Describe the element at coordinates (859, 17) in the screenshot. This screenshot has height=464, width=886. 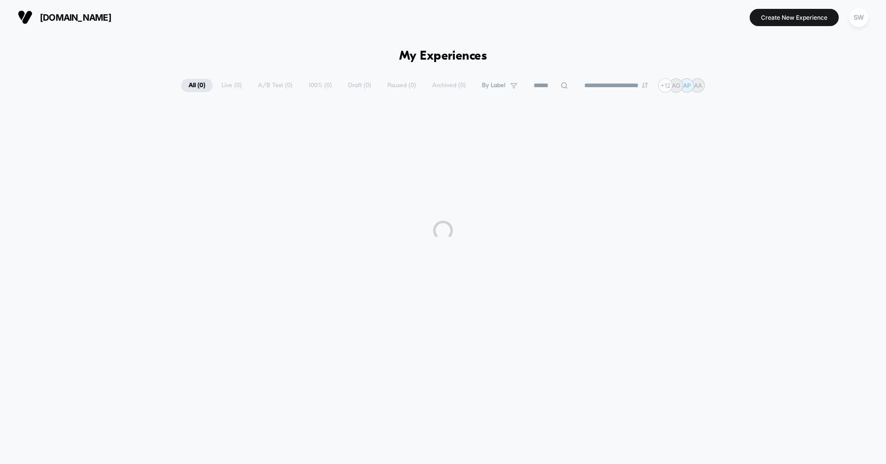
I see `div: SW` at that location.